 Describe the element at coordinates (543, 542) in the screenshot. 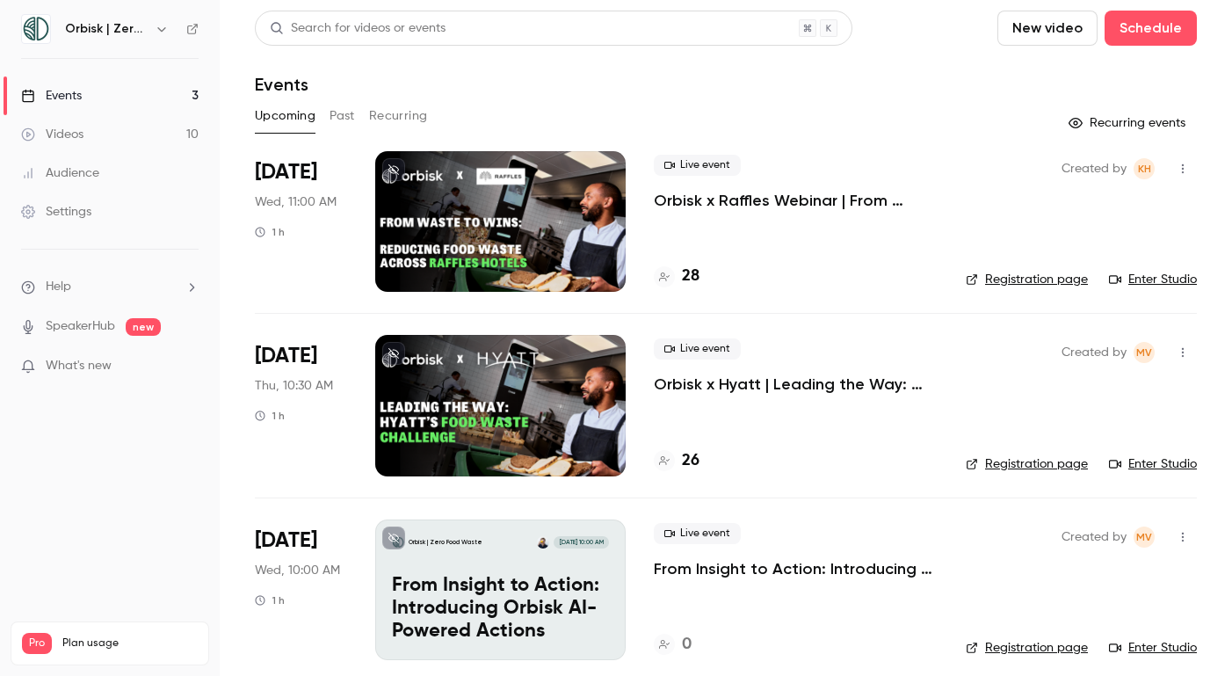

I see `img: Stijn Brand` at that location.